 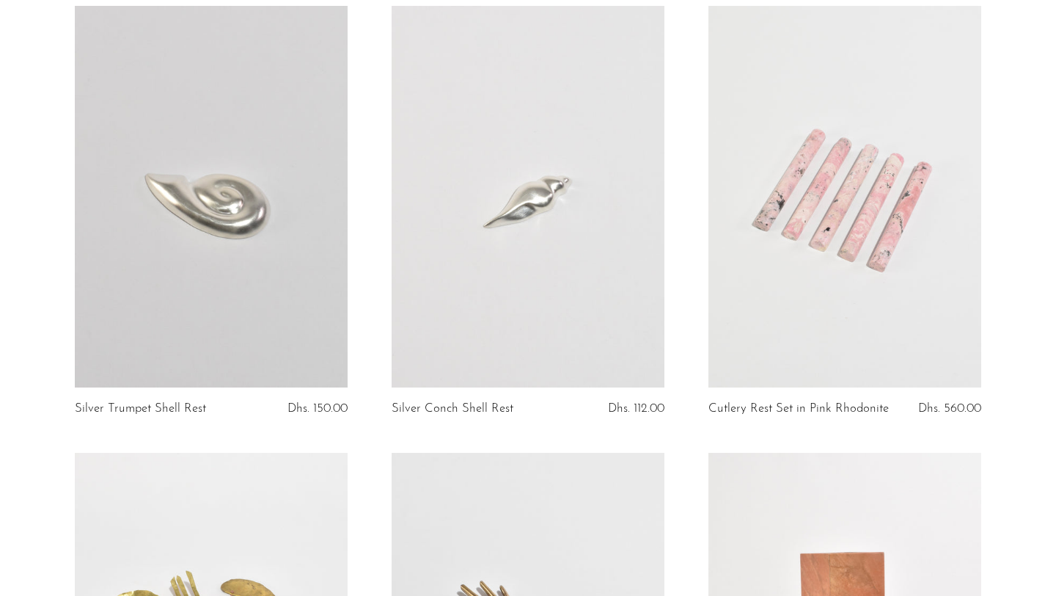 What do you see at coordinates (318, 408) in the screenshot?
I see `span: Dhs. 150.00` at bounding box center [318, 408].